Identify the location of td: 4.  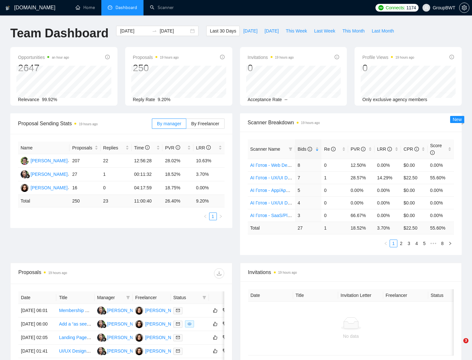
(308, 202).